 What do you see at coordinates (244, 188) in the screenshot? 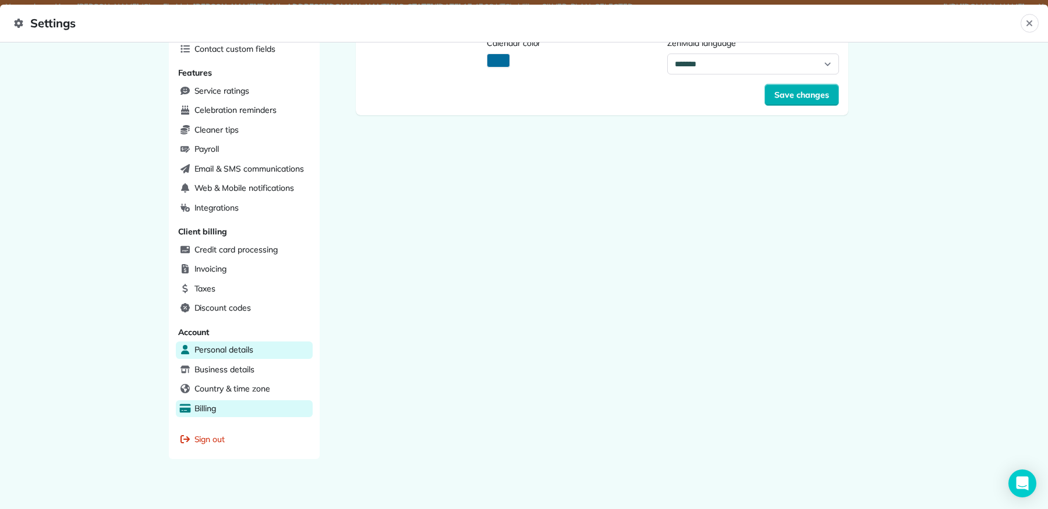
I see `span: Web & Mobile notifications` at bounding box center [244, 188].